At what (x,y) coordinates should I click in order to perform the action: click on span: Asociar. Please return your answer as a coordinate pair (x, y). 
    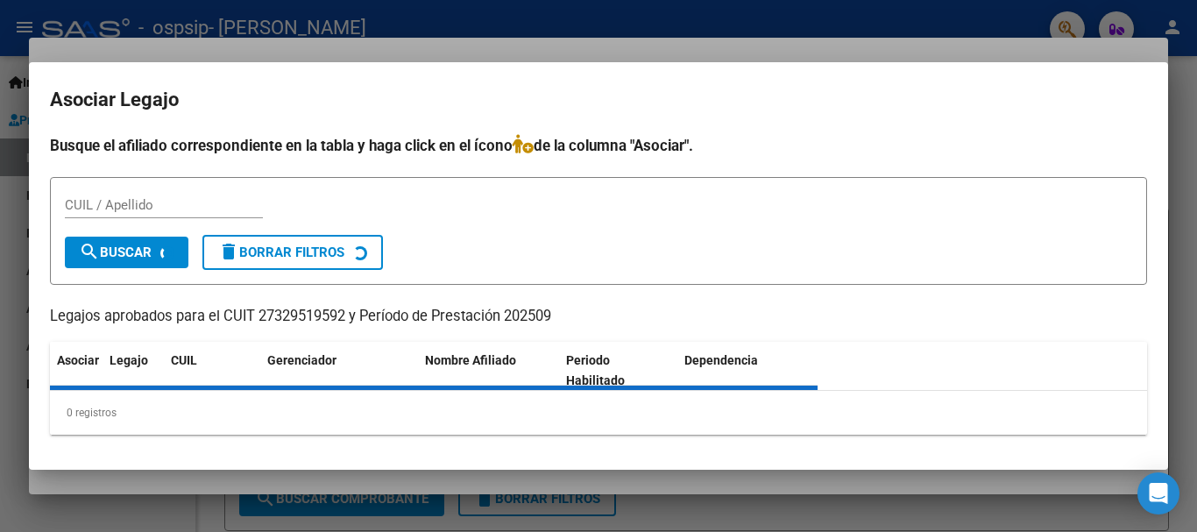
    Looking at the image, I should click on (78, 360).